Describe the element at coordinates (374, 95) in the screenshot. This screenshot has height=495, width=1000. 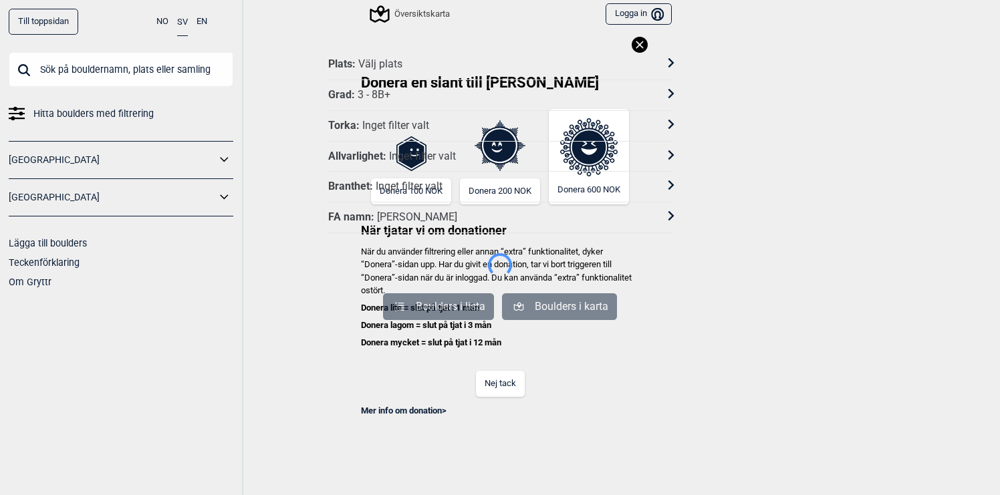
I see `div: 3 - 8B+` at that location.